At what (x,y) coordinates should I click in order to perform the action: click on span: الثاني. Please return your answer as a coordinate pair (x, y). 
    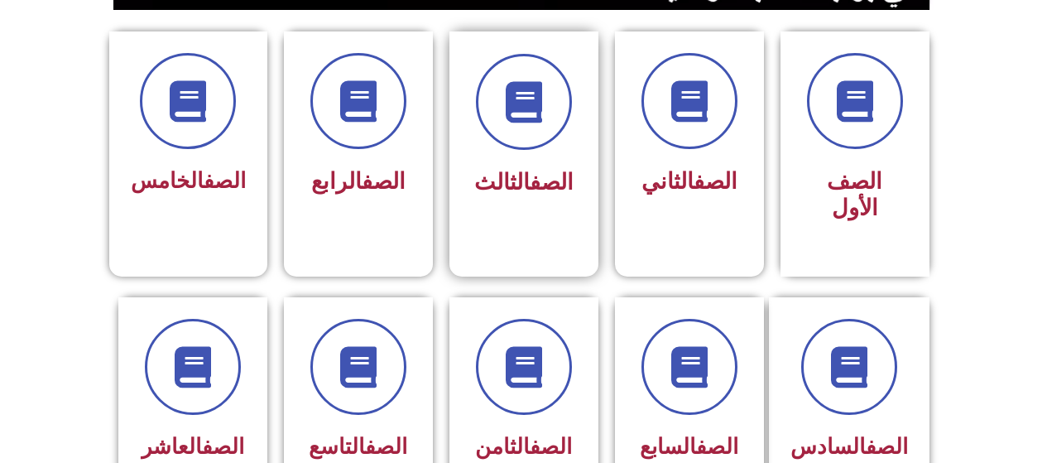
    Looking at the image, I should click on (690, 181).